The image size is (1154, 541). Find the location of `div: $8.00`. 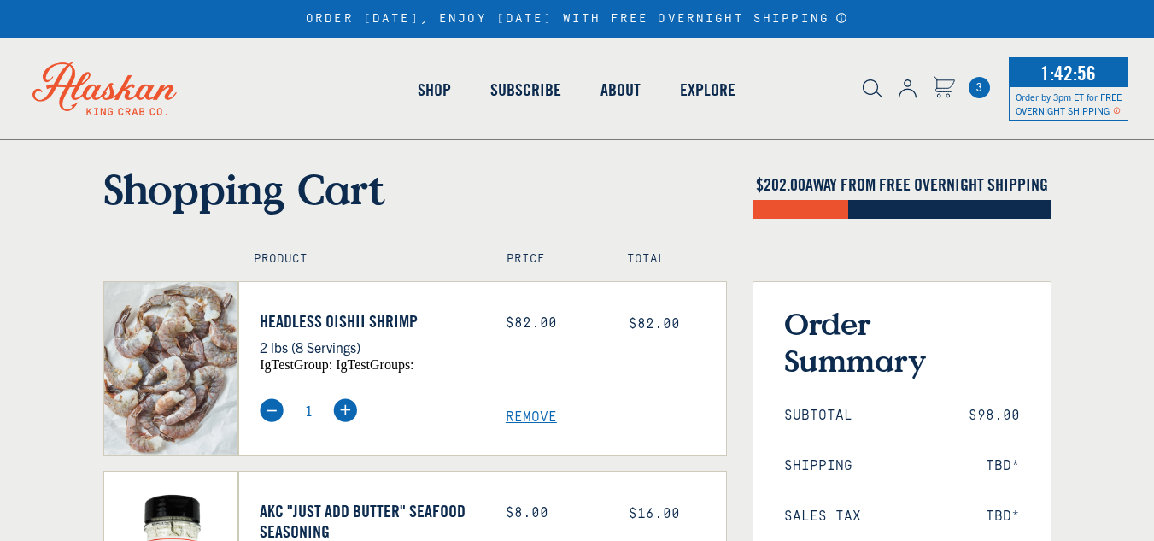

div: $8.00 is located at coordinates (554, 513).